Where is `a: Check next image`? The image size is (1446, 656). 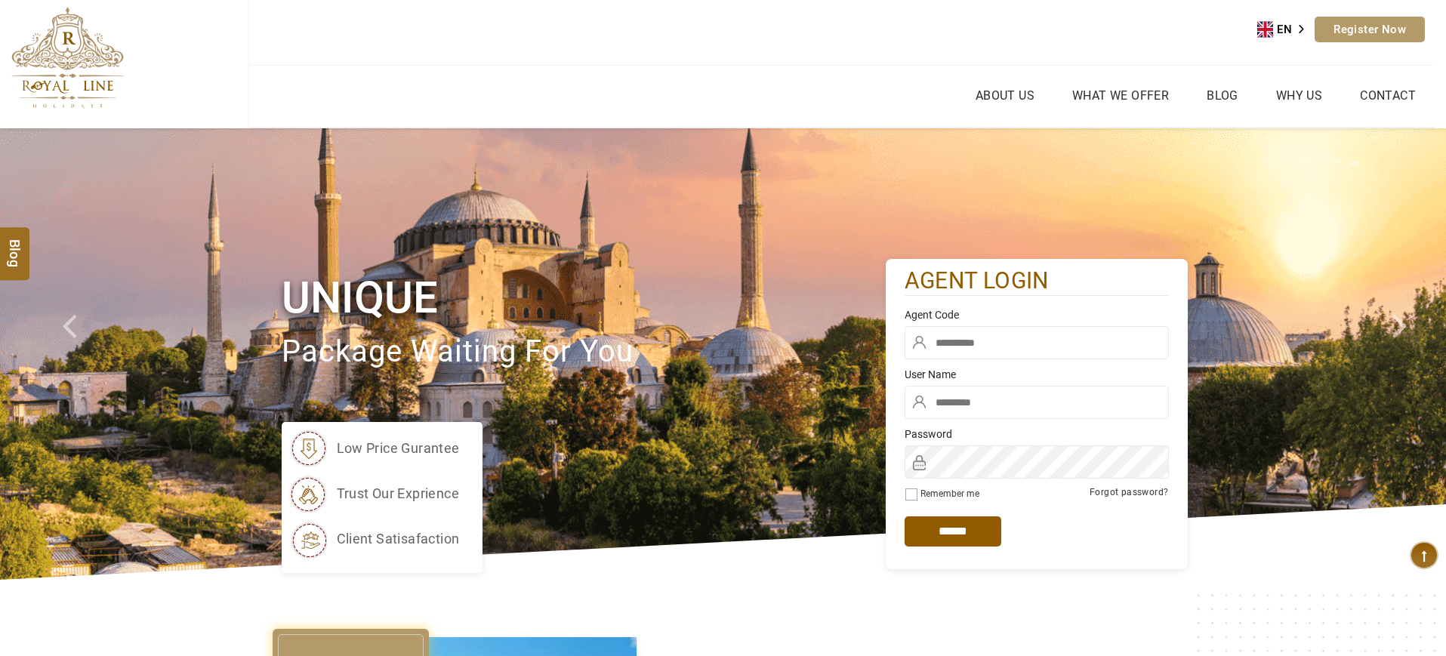
a: Check next image is located at coordinates (1410, 354).